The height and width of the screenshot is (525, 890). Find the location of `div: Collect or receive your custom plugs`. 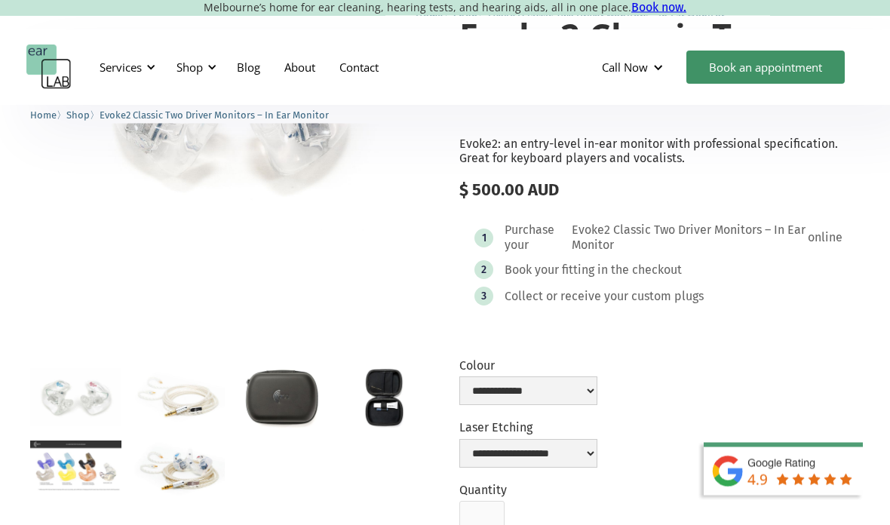

div: Collect or receive your custom plugs is located at coordinates (604, 297).